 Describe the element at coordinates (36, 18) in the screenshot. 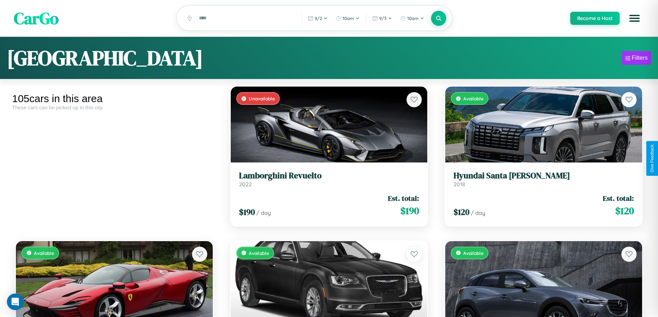

I see `span: CarGo` at that location.